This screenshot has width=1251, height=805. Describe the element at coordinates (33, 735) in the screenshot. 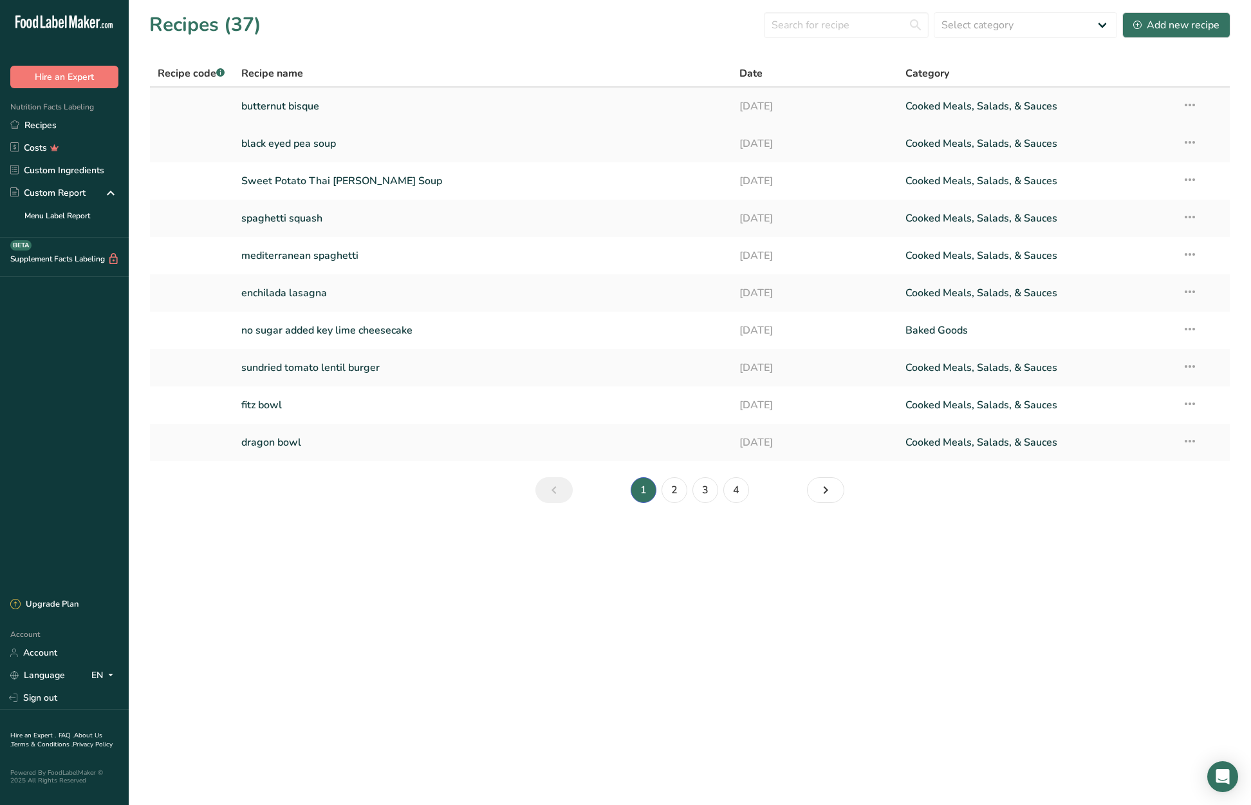

I see `a: Hire an Expert .` at that location.